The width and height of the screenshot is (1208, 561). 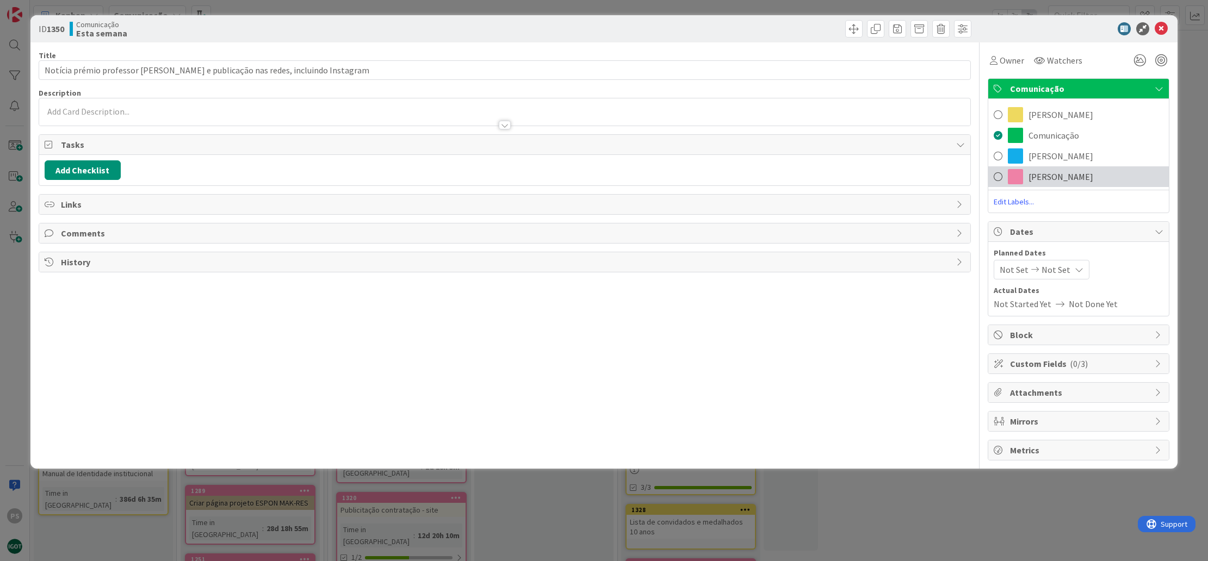 What do you see at coordinates (1080, 364) in the screenshot?
I see `span: Custom Fields` at bounding box center [1080, 364].